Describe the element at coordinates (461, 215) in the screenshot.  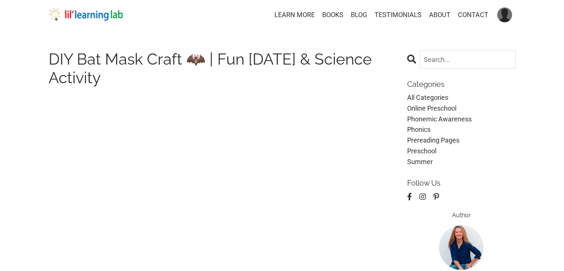
I see `h6: Author` at that location.